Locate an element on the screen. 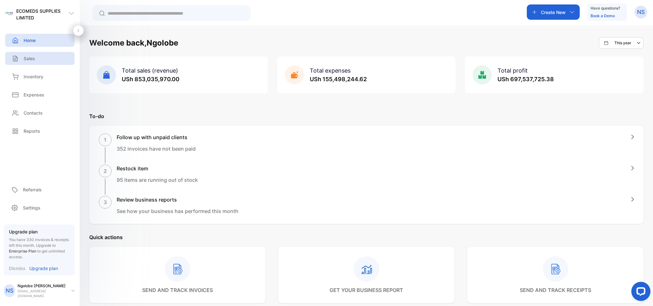  p: To-do is located at coordinates (366, 116).